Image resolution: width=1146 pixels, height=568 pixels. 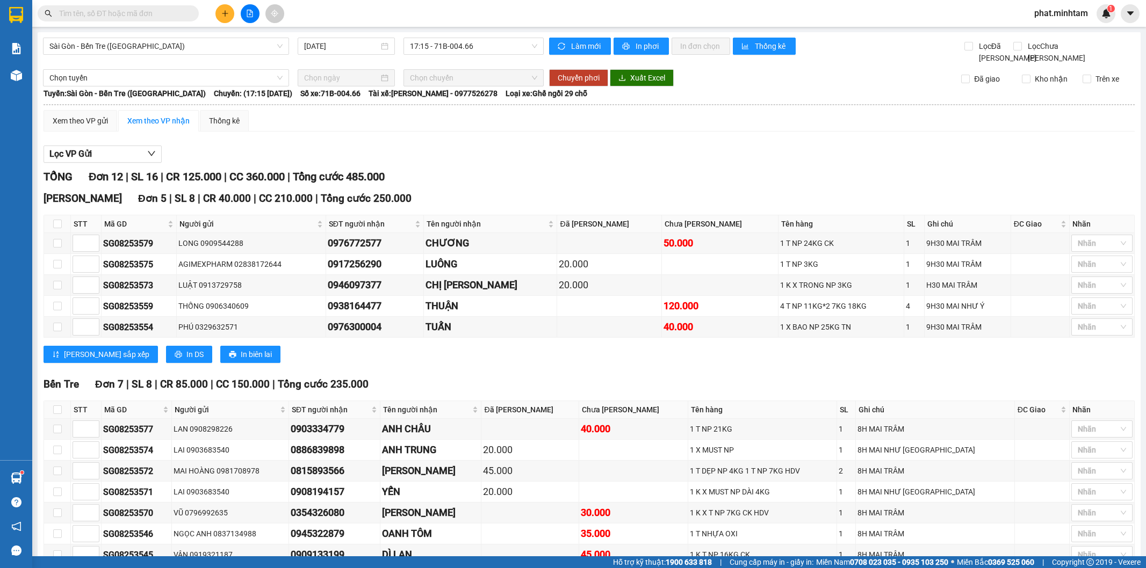 What do you see at coordinates (136, 471) in the screenshot?
I see `div: SG08253572` at bounding box center [136, 471].